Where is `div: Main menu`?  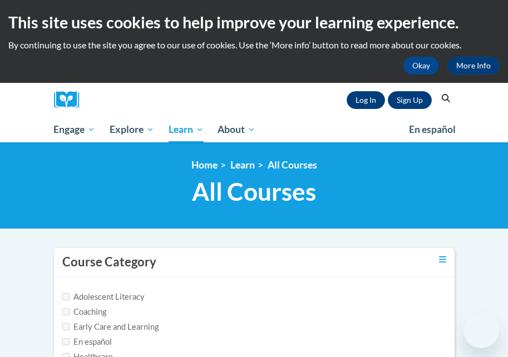 div: Main menu is located at coordinates (254, 130).